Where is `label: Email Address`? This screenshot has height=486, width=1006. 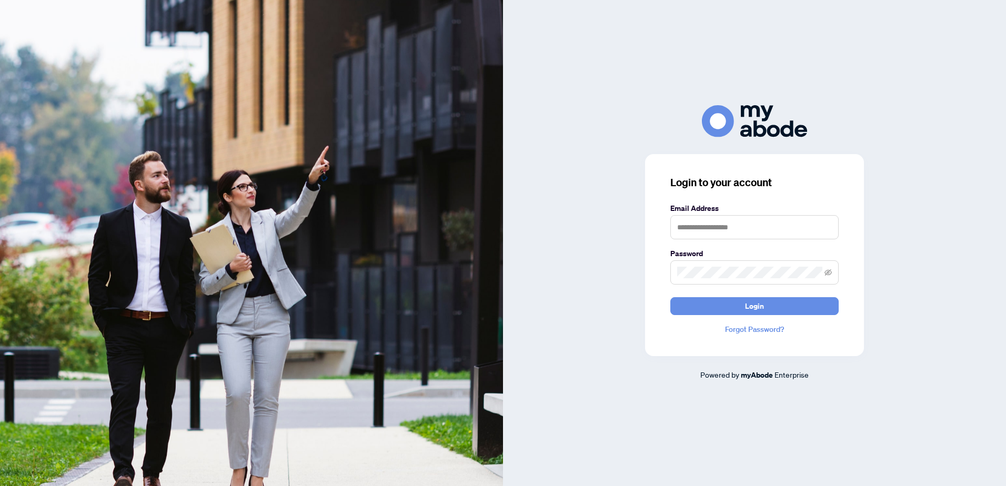 label: Email Address is located at coordinates (755, 208).